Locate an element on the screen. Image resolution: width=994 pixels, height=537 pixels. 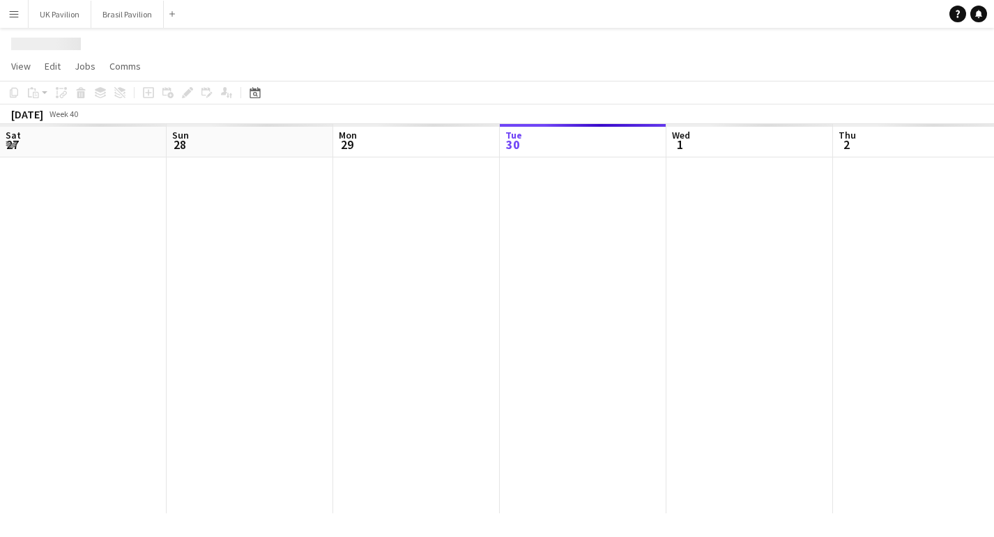
span: Week 40 is located at coordinates (63, 114).